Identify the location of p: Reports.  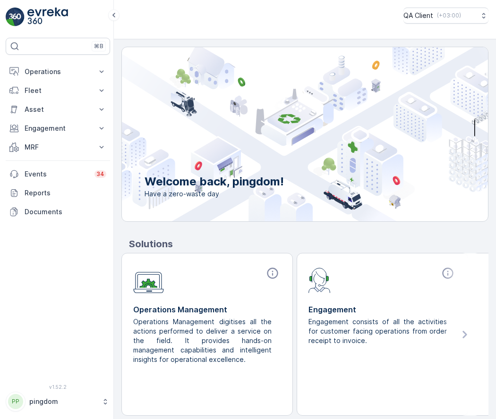
(65, 193).